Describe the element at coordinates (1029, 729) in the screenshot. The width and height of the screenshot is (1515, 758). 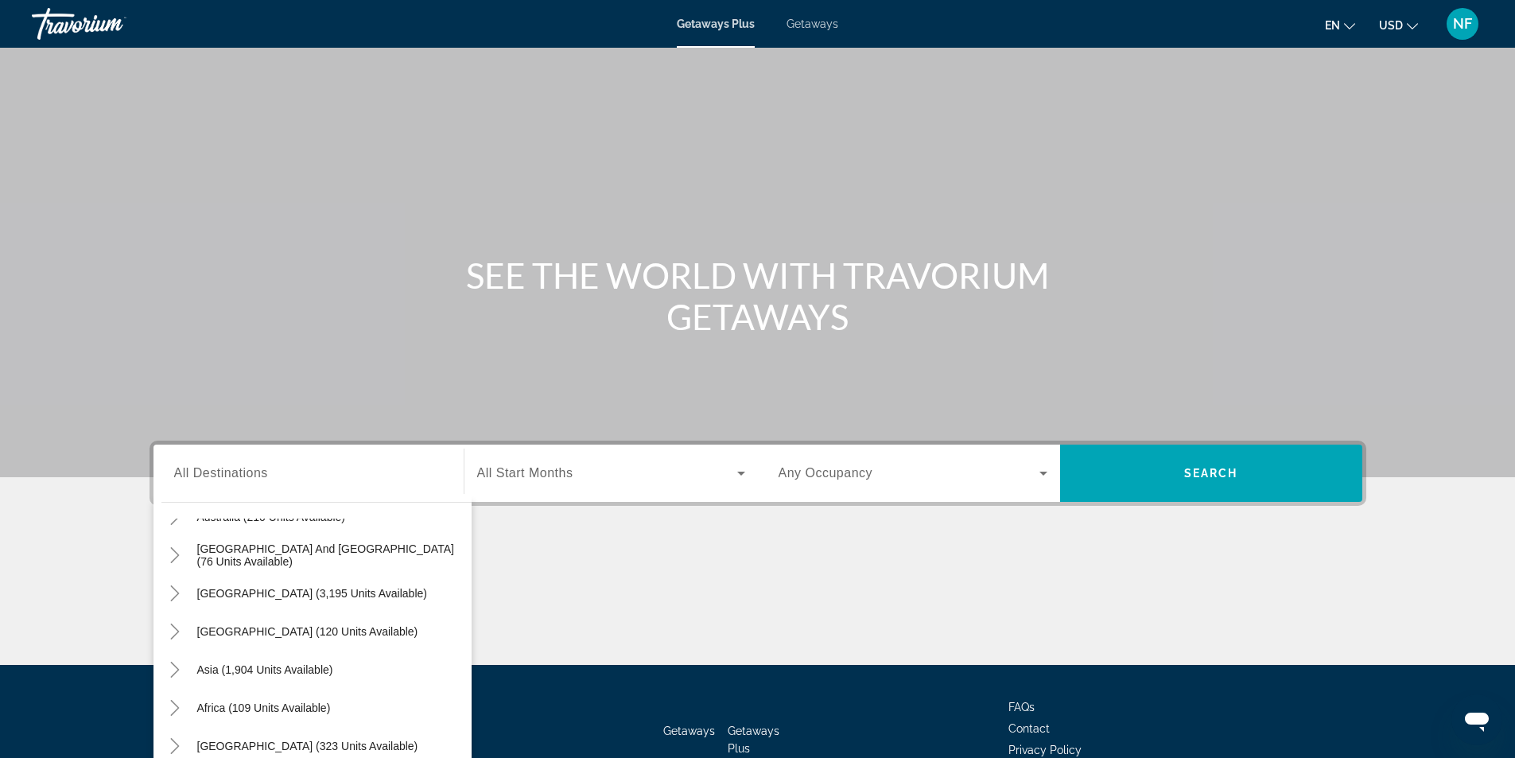
I see `a: Contact` at that location.